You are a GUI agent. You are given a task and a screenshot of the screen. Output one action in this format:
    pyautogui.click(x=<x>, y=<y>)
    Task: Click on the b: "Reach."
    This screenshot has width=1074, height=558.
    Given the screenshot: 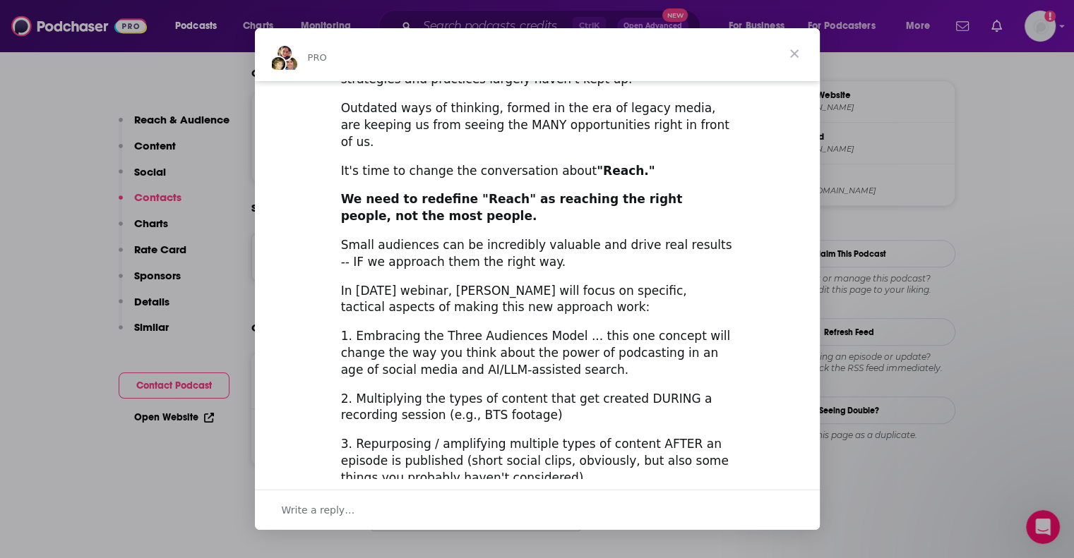 What is the action you would take?
    pyautogui.click(x=625, y=171)
    